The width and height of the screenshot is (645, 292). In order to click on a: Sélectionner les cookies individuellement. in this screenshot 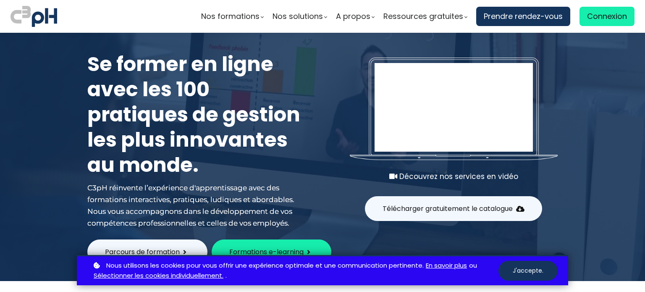, I will do `click(158, 276)`.